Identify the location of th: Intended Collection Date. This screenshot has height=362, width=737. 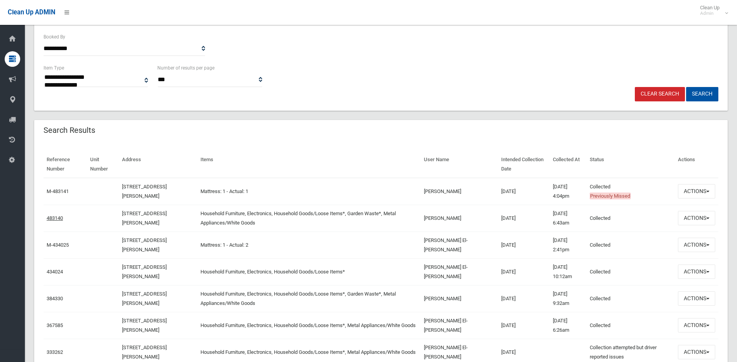
(524, 164).